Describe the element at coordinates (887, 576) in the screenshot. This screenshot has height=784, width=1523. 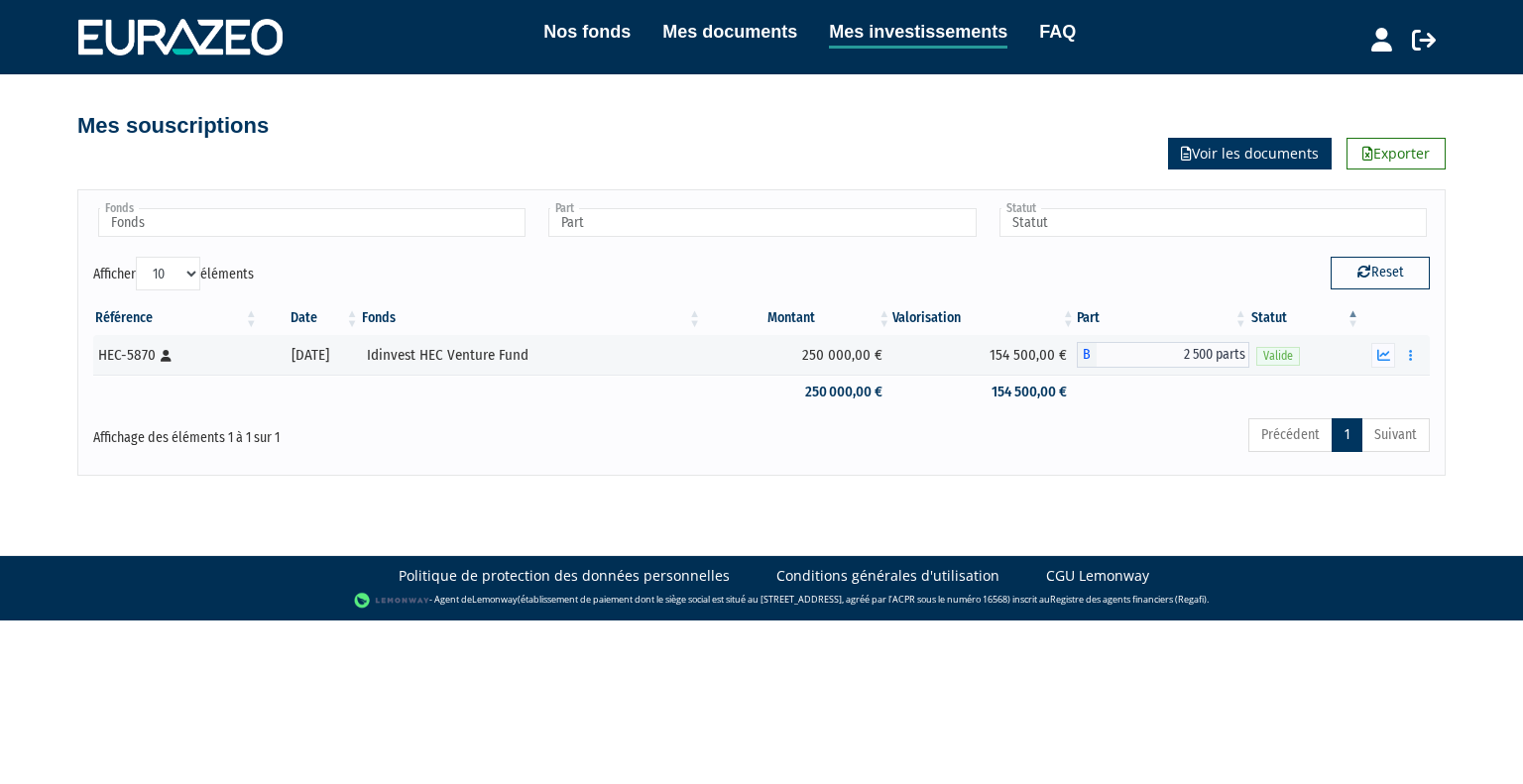
I see `a: Conditions générales d'utilisation` at that location.